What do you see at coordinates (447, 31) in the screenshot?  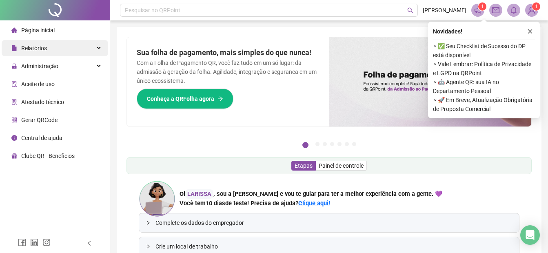 I see `span: Novidades !` at bounding box center [447, 31].